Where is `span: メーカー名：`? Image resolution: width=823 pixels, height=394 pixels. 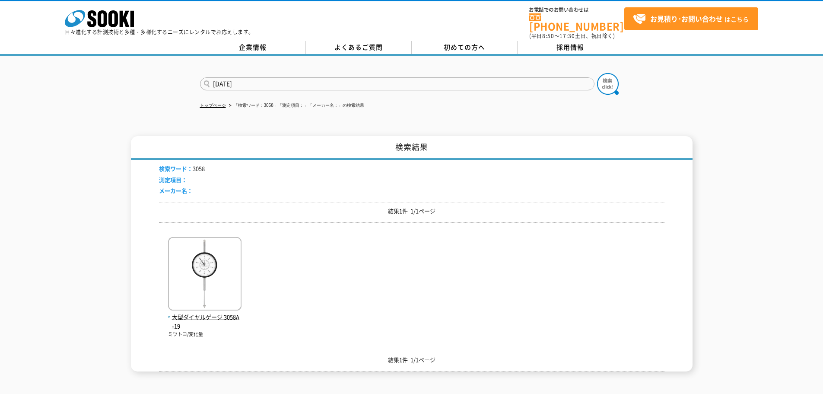
span: メーカー名： is located at coordinates (176, 190).